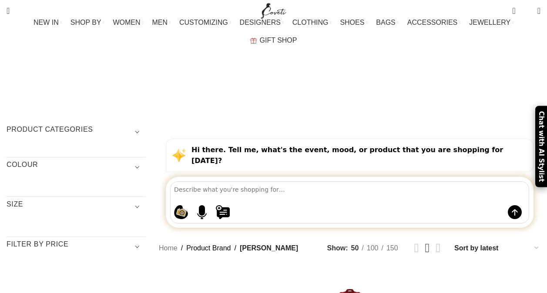  What do you see at coordinates (527, 11) in the screenshot?
I see `div: My Wishlist` at bounding box center [527, 11].